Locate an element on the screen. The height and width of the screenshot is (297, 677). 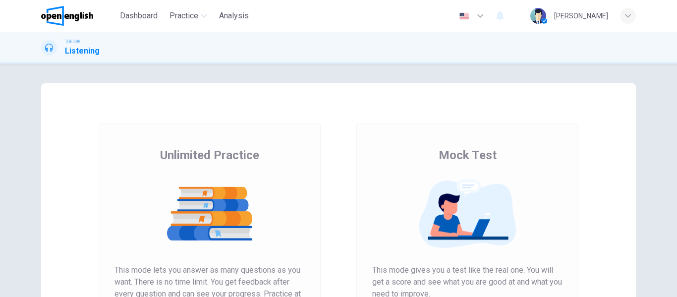
span: Unlimited Practice is located at coordinates (210, 155).